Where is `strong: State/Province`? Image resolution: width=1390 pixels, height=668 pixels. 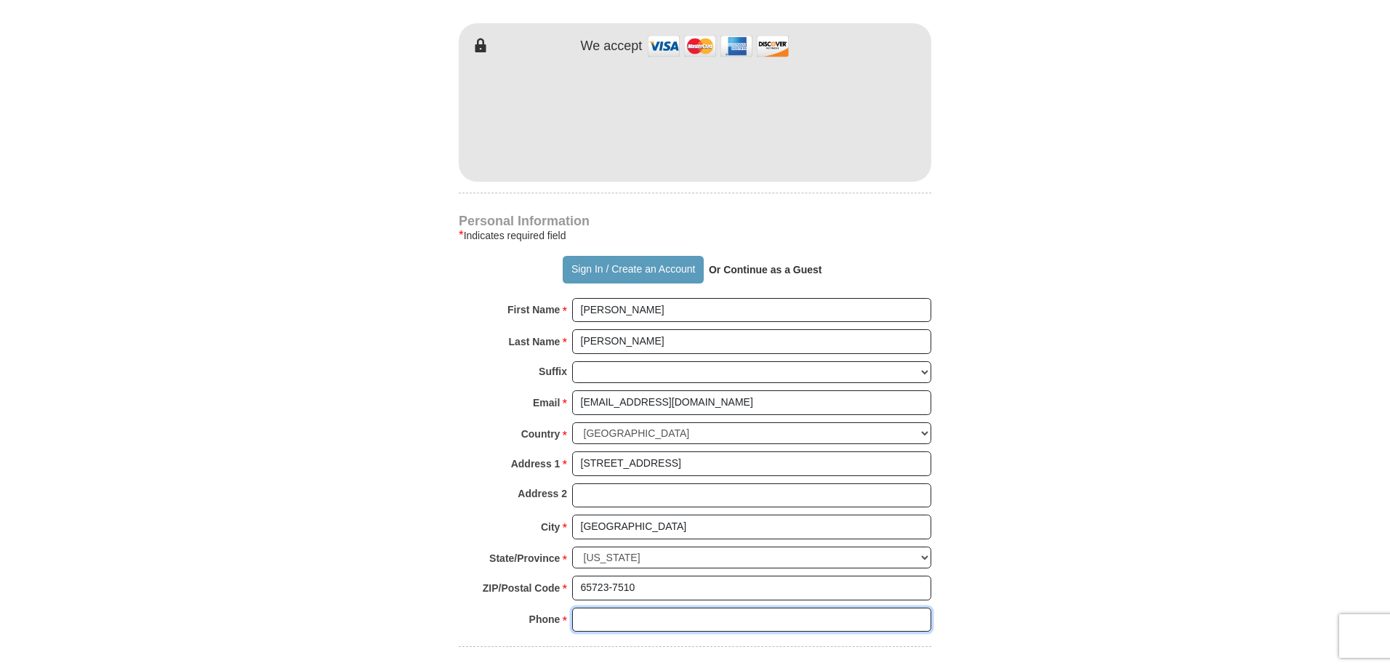
strong: State/Province is located at coordinates (524, 558).